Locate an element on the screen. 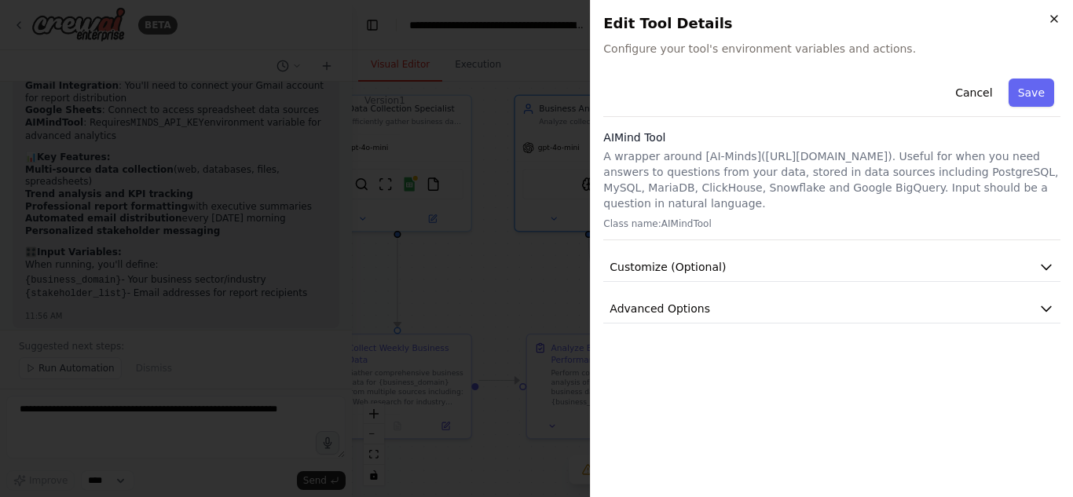 The width and height of the screenshot is (1073, 497). span: Advanced Options is located at coordinates (660, 309).